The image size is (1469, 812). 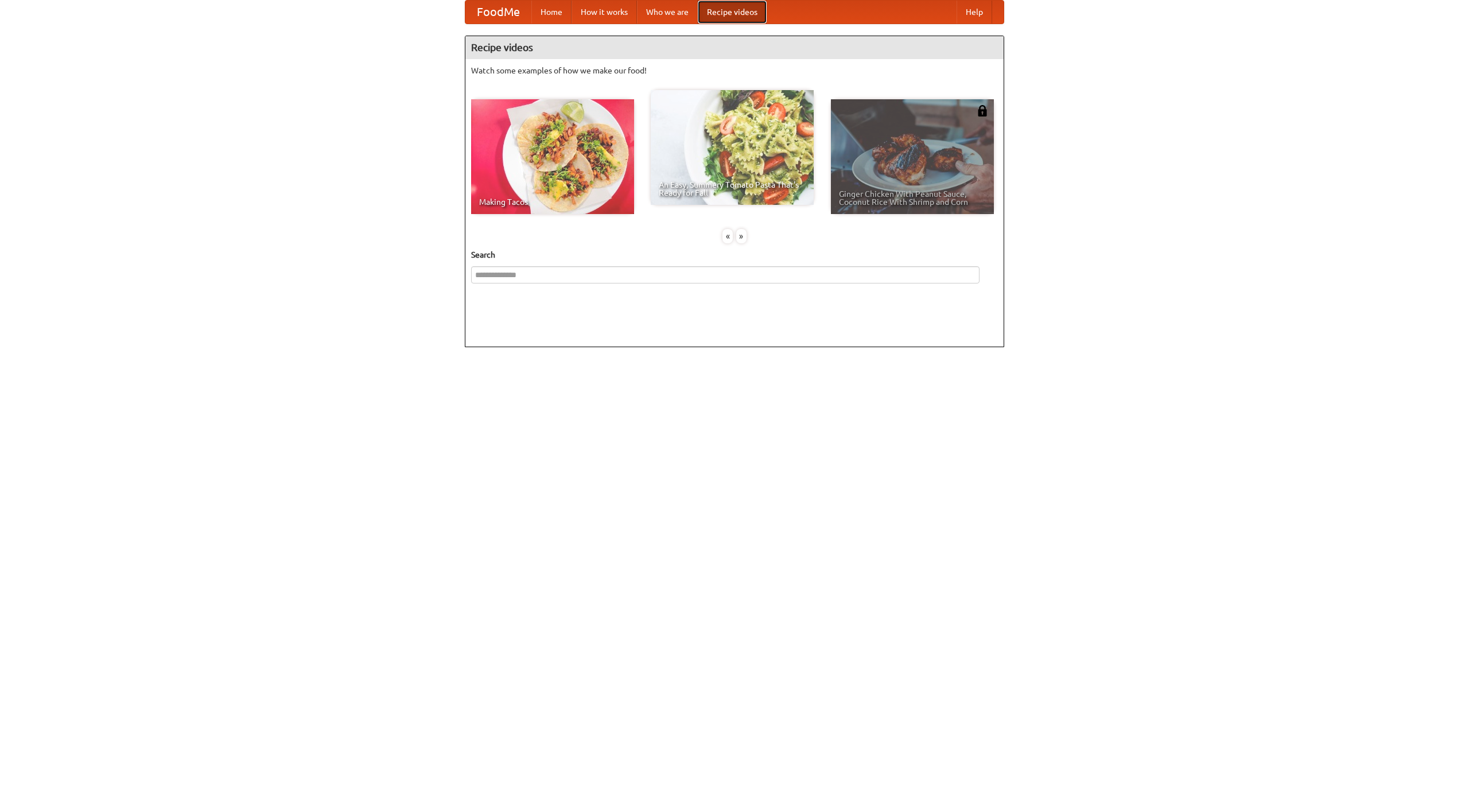 What do you see at coordinates (983, 111) in the screenshot?
I see `img: 483408.png` at bounding box center [983, 111].